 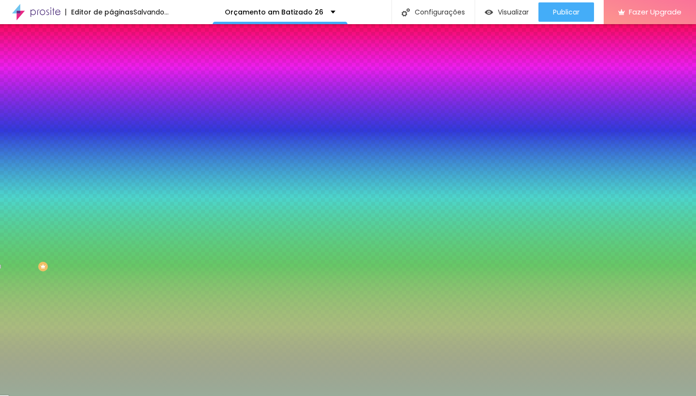 I want to click on div: Editor de páginas, so click(x=99, y=12).